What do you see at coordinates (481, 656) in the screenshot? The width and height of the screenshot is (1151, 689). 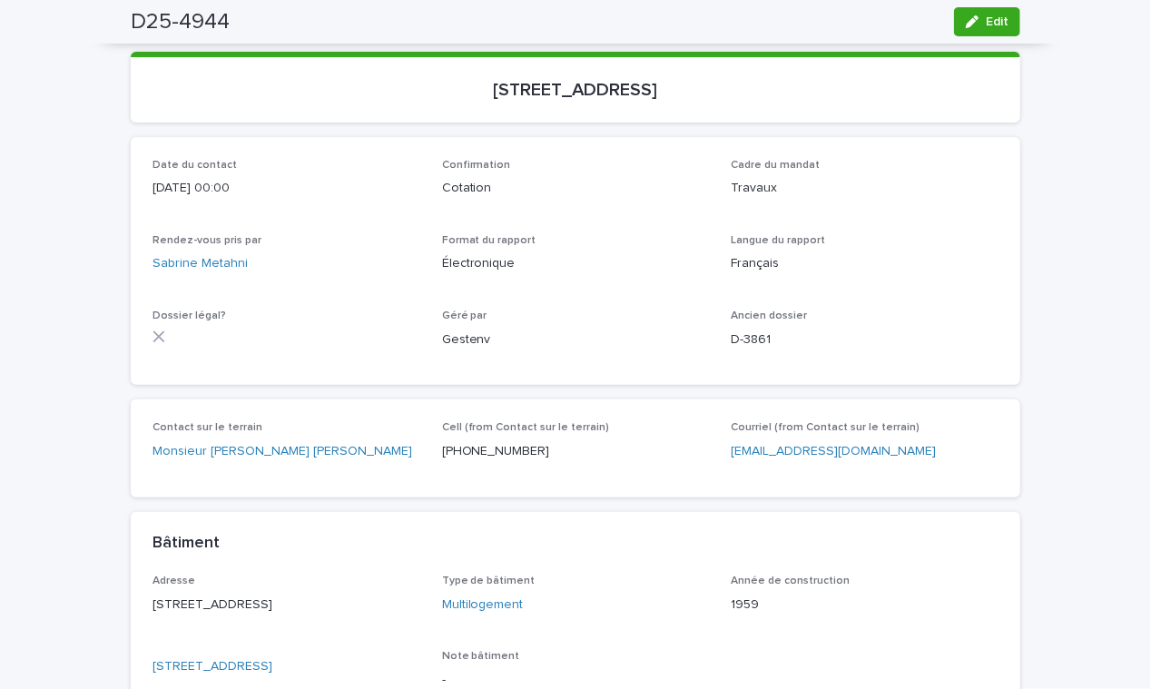 I see `span: Note bâtiment` at bounding box center [481, 656].